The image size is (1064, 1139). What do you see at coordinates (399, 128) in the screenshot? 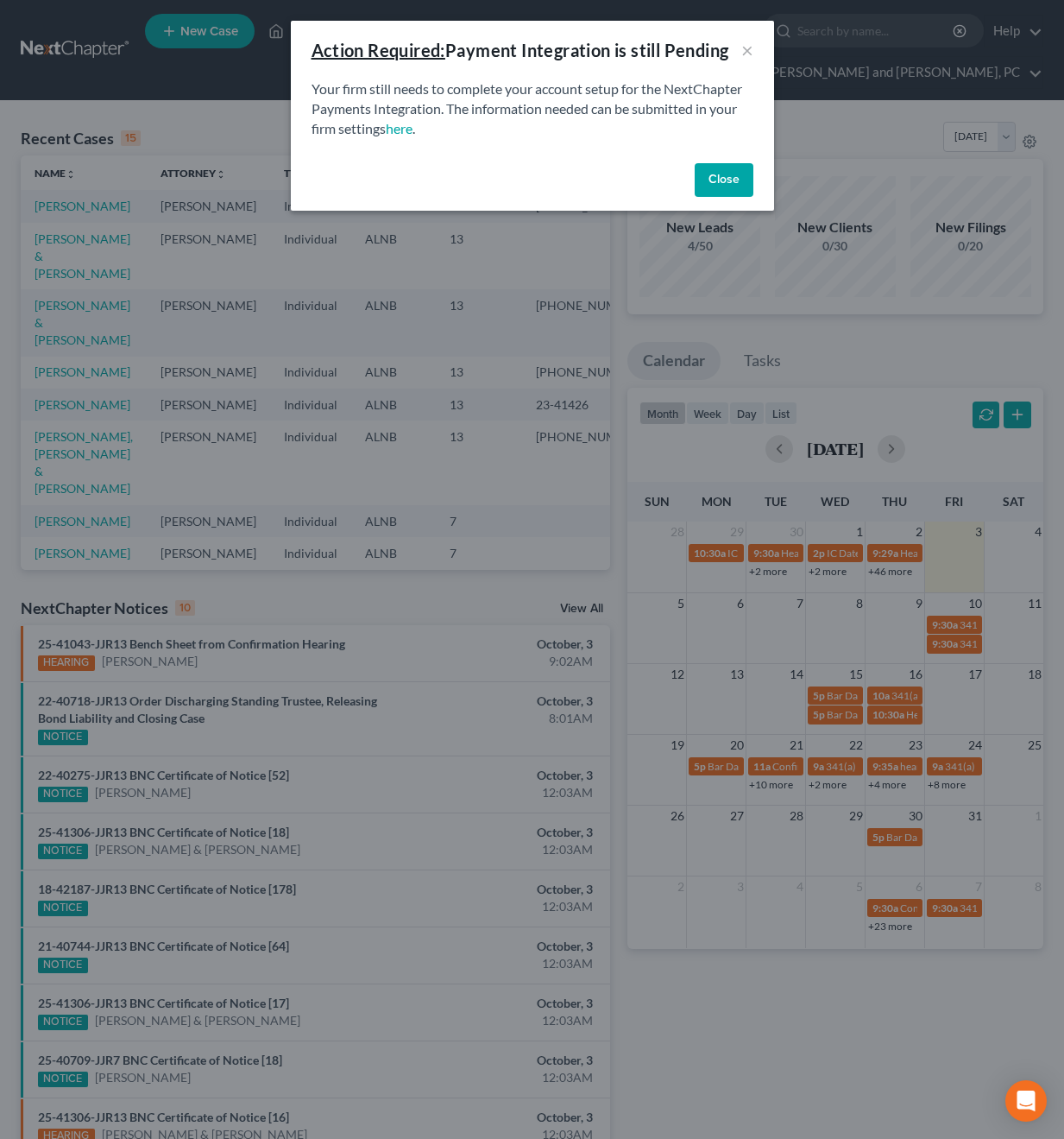
I see `a: here` at bounding box center [399, 128].